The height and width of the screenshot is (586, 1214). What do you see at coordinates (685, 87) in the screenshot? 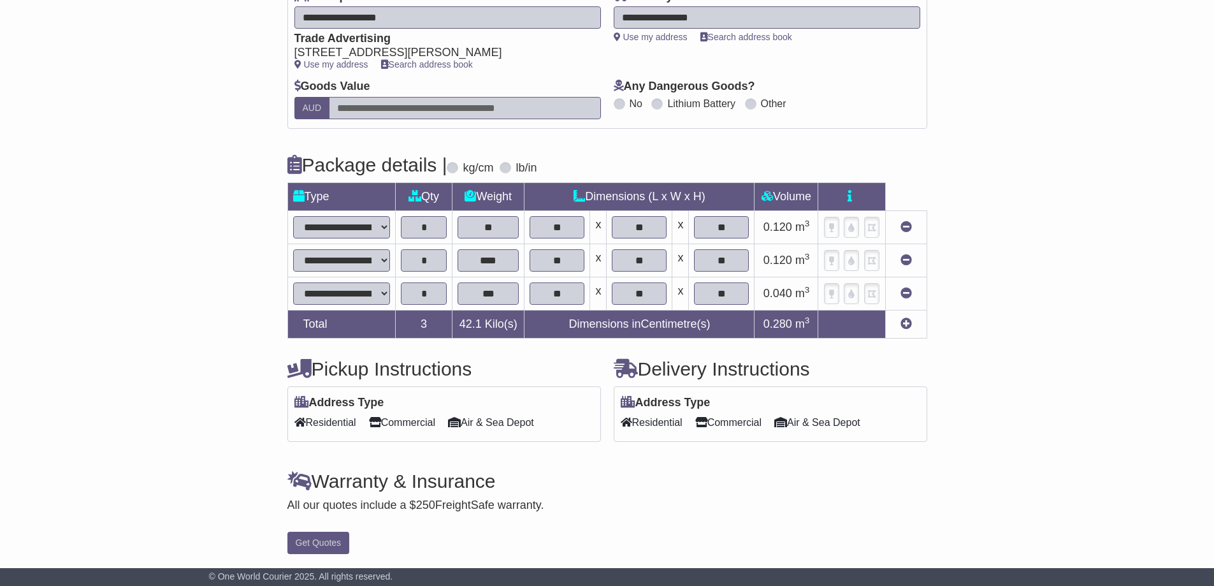
I see `label: Any Dangerous Goods?` at bounding box center [685, 87].